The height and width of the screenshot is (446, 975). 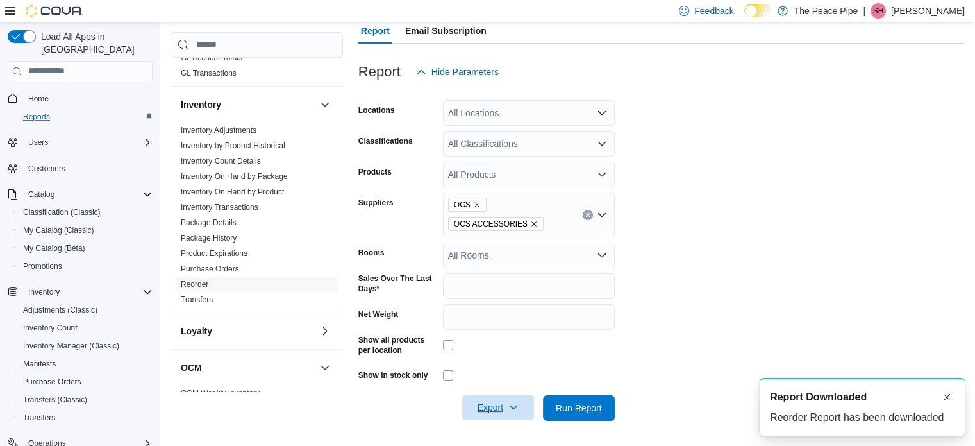 I want to click on span: OCM Weekly Inventory, so click(x=220, y=393).